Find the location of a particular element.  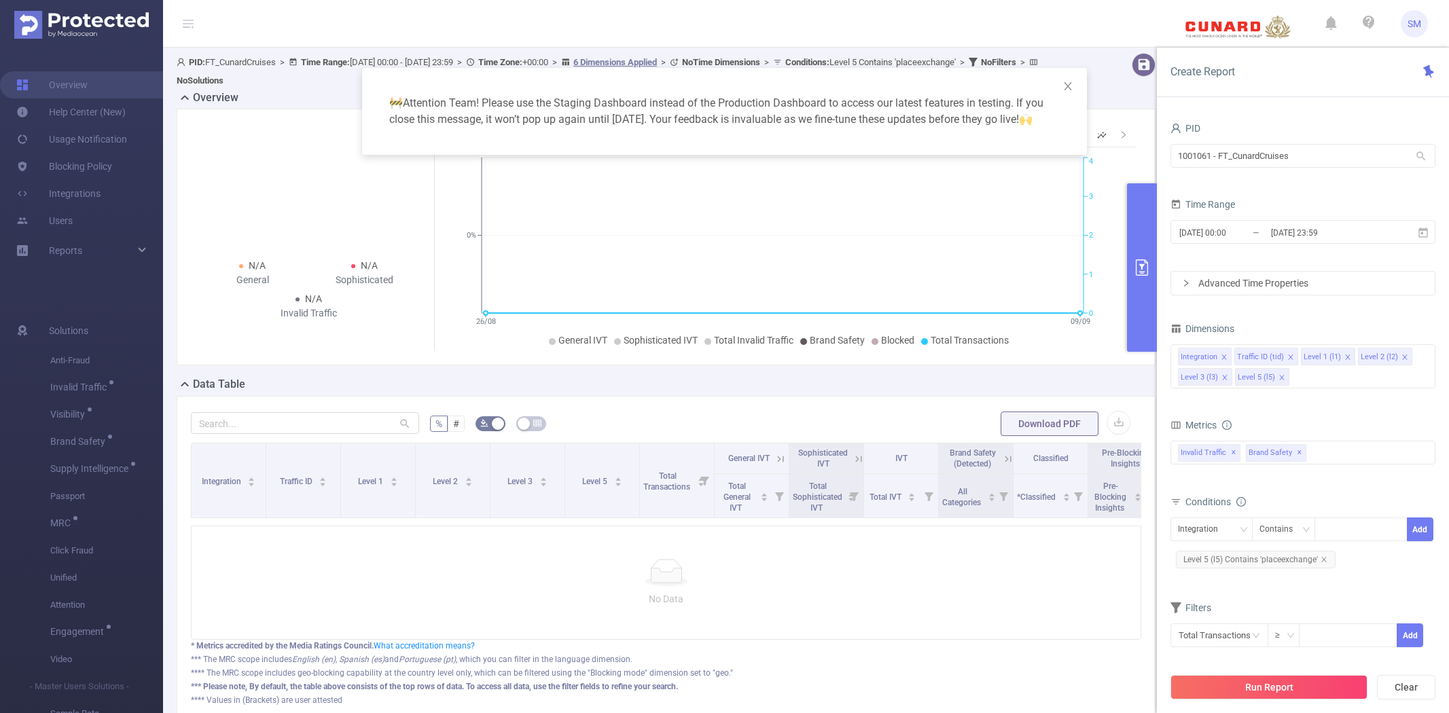

span: PID is located at coordinates (1185, 128).